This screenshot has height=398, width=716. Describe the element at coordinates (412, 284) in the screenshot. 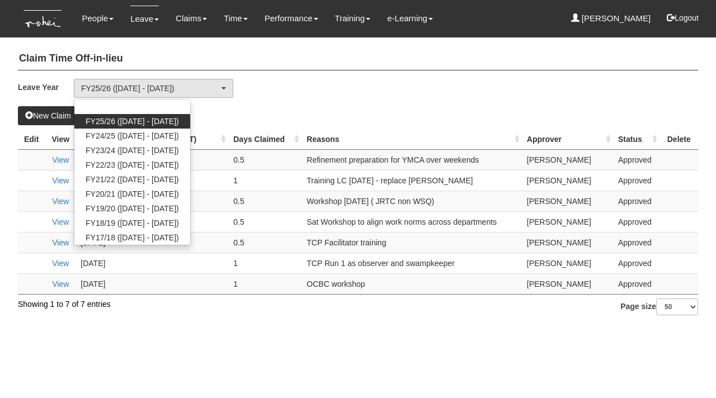

I see `td: OCBC workshop` at that location.